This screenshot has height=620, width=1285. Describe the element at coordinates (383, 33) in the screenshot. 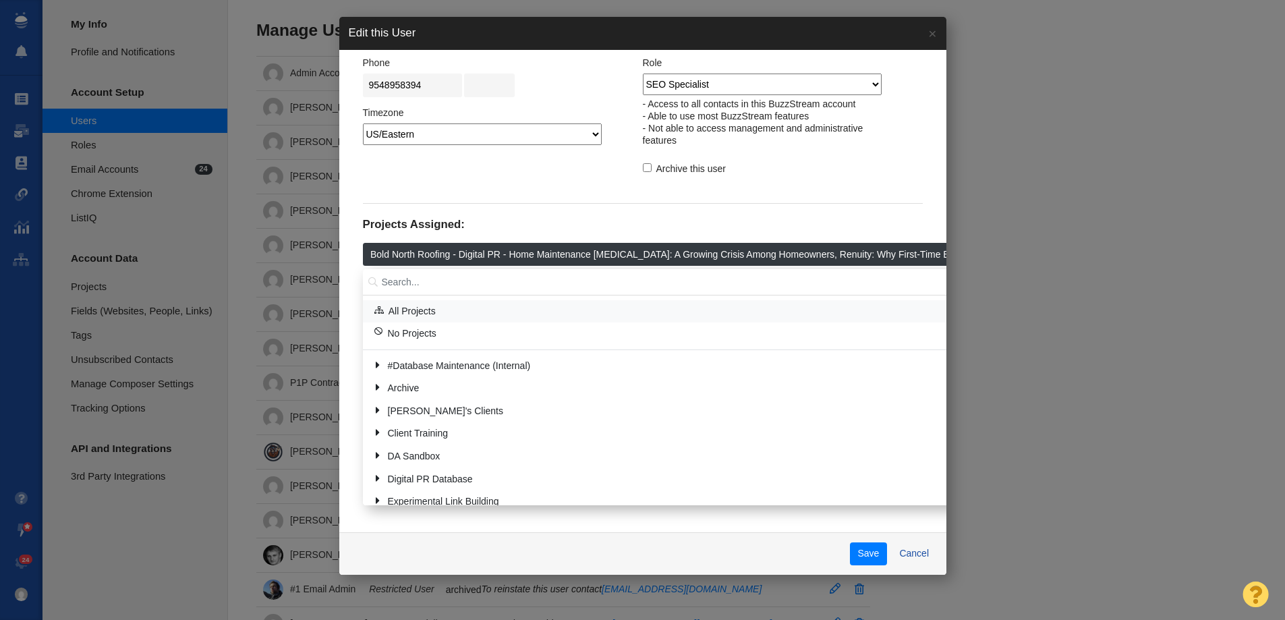

I see `h4: Edit this User` at that location.